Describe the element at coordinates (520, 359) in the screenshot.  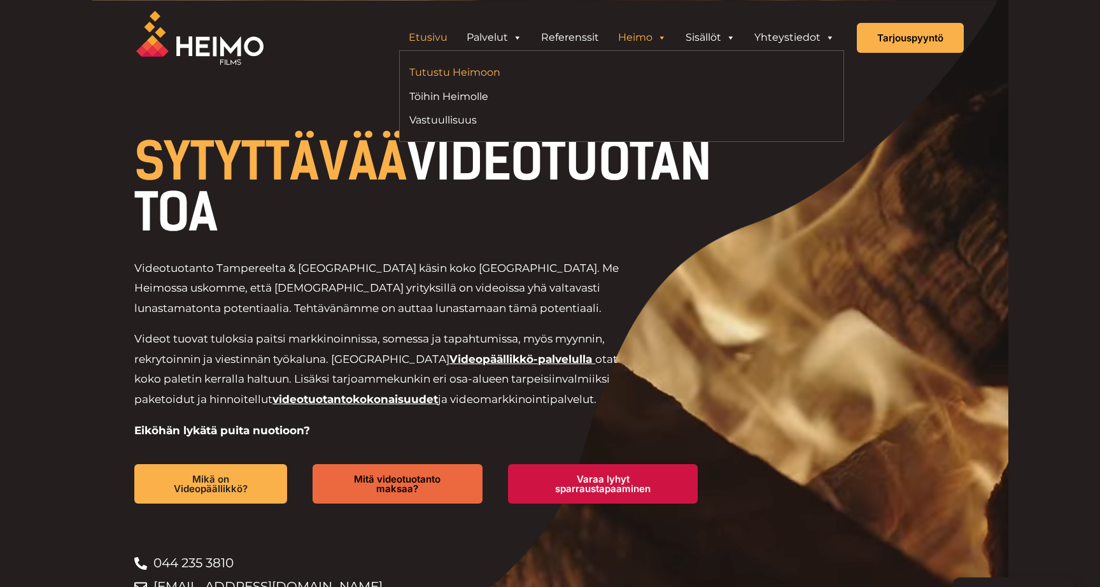
I see `a: Videopäällikkö-palvelulla` at that location.